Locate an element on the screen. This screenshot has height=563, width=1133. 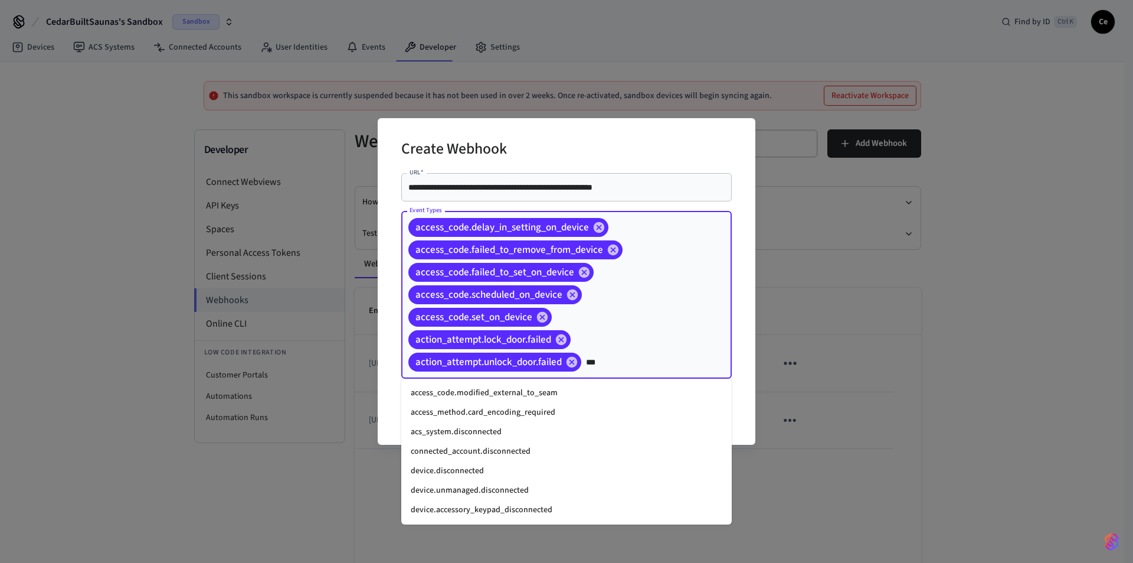
li: device.disconnected is located at coordinates (567, 470).